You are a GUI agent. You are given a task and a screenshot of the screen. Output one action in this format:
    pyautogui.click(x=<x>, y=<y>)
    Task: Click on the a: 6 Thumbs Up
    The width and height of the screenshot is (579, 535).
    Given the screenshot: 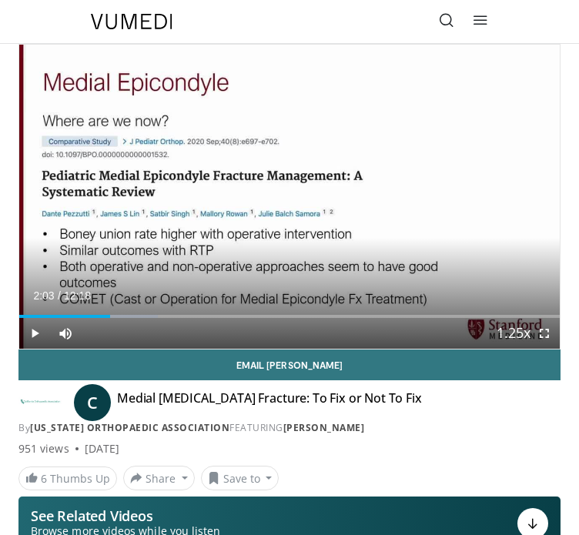 What is the action you would take?
    pyautogui.click(x=68, y=478)
    